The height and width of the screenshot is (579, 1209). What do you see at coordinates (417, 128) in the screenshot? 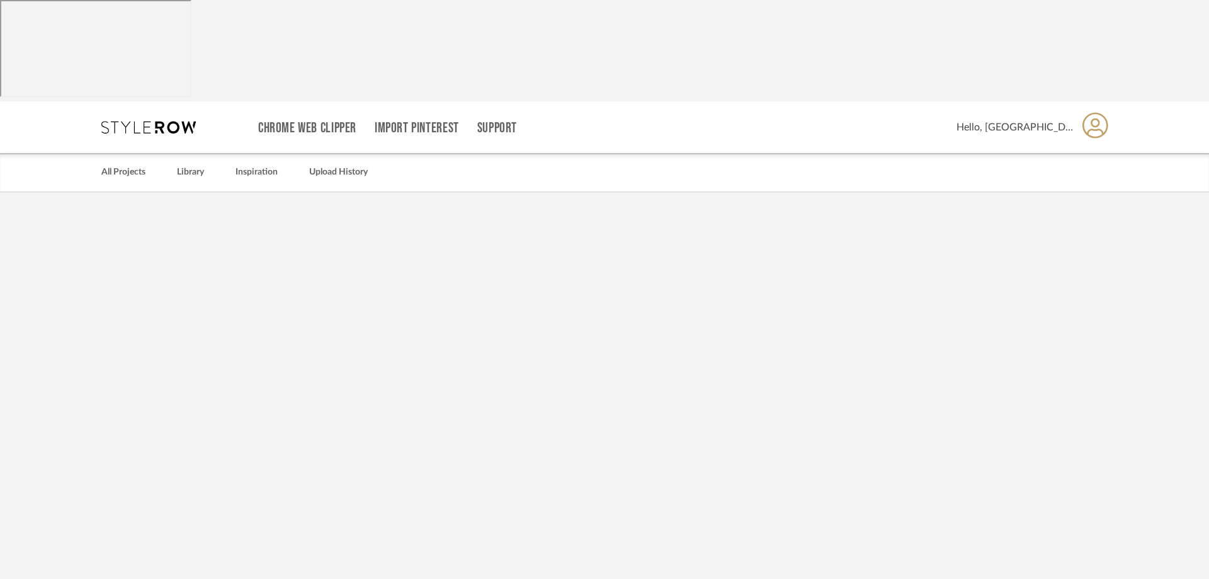
I see `a: Import Pinterest` at bounding box center [417, 128].